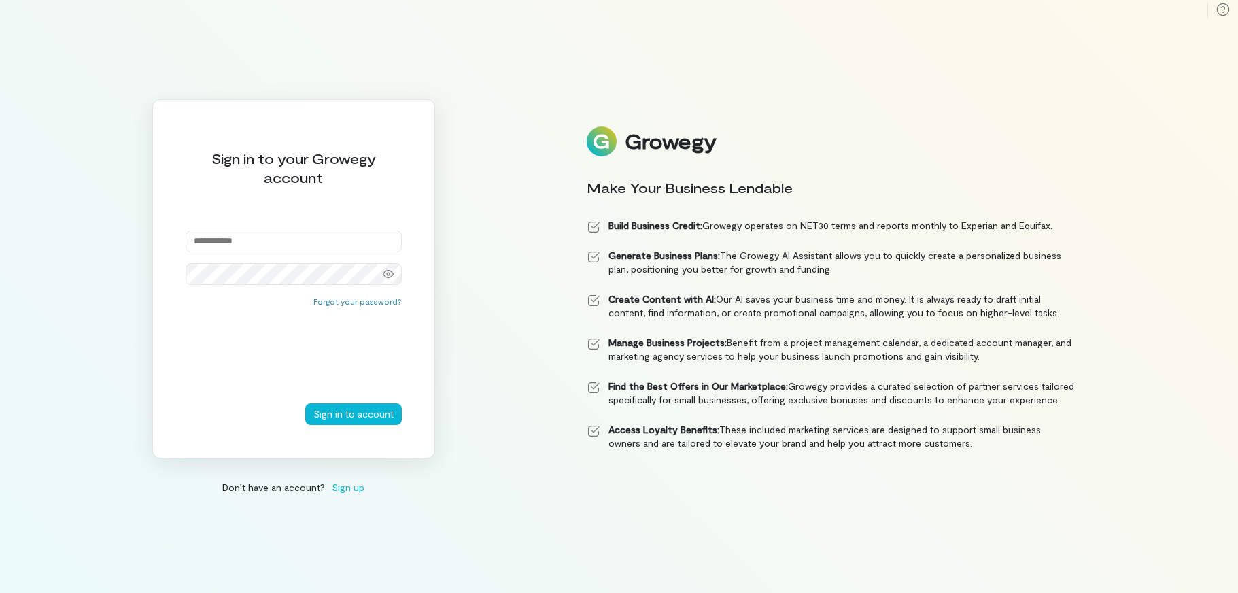  What do you see at coordinates (664, 255) in the screenshot?
I see `strong: Generate Business Plans:` at bounding box center [664, 255].